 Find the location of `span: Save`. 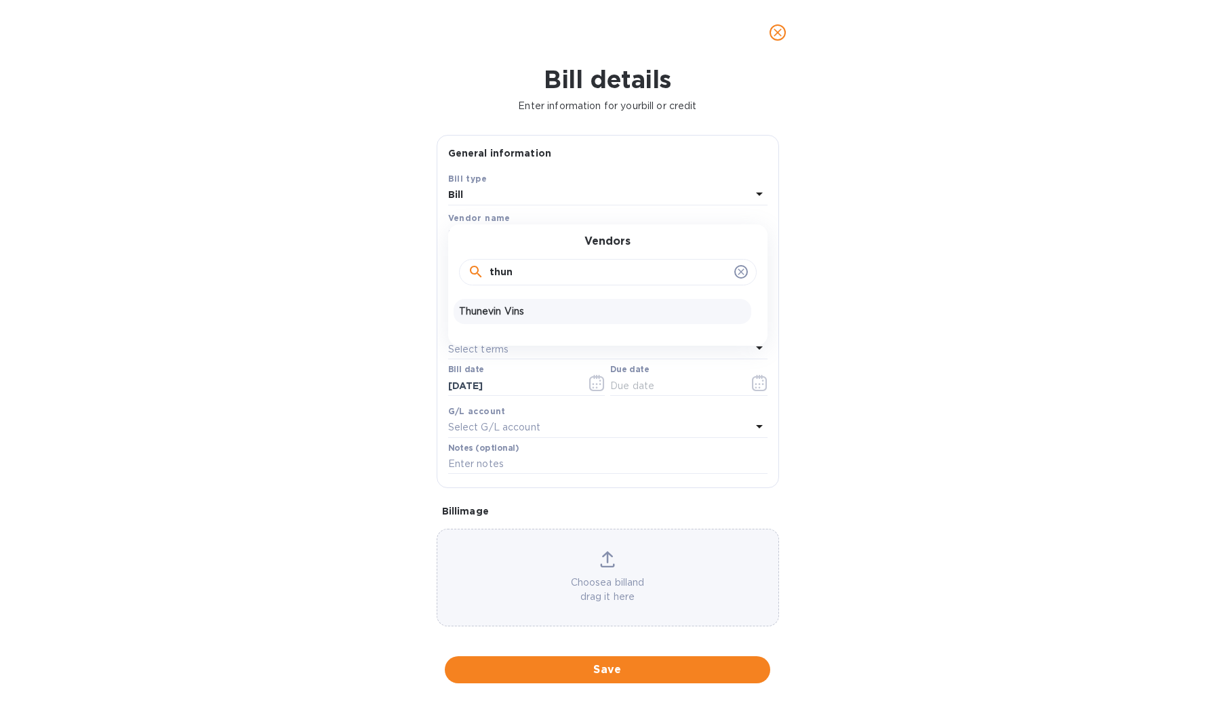

span: Save is located at coordinates (607, 670).